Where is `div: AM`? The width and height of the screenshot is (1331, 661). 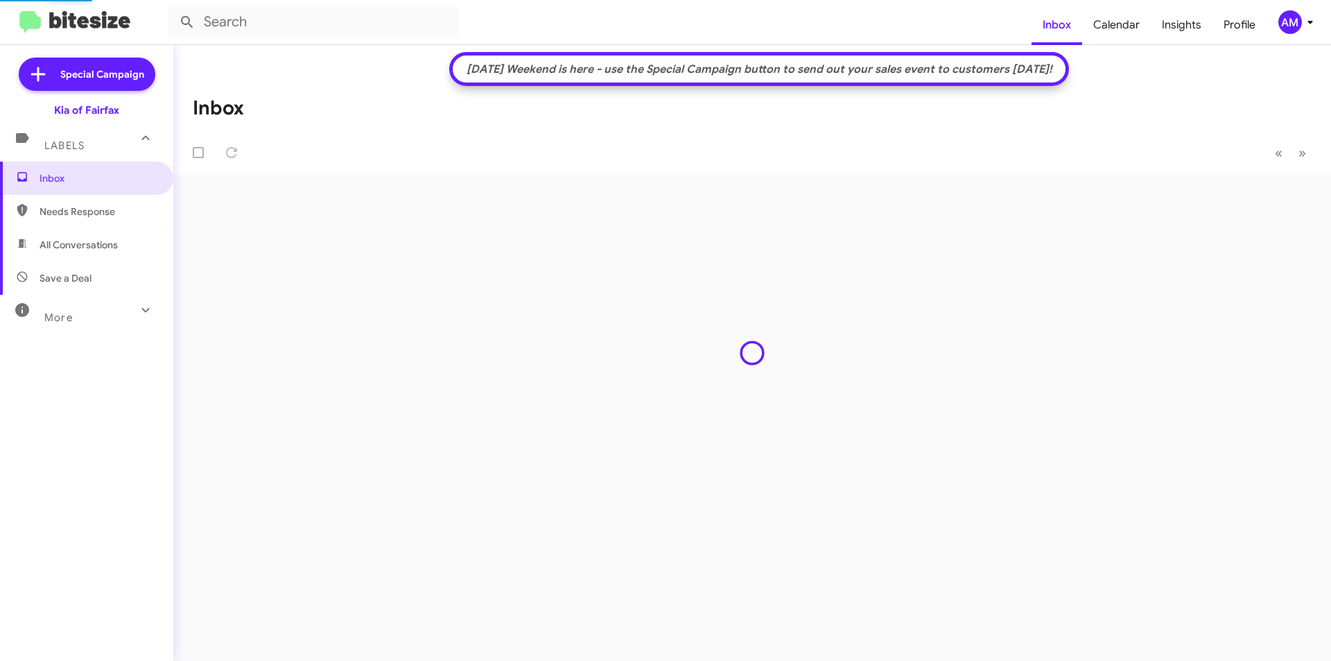 div: AM is located at coordinates (1290, 22).